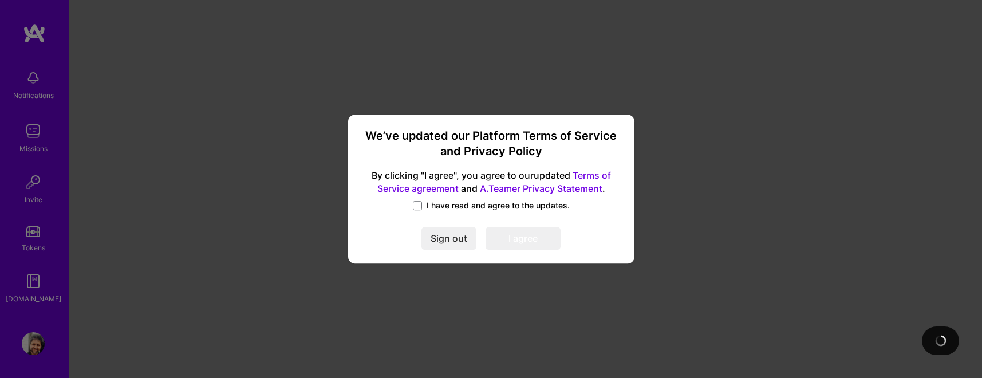  I want to click on button: Sign out, so click(449, 238).